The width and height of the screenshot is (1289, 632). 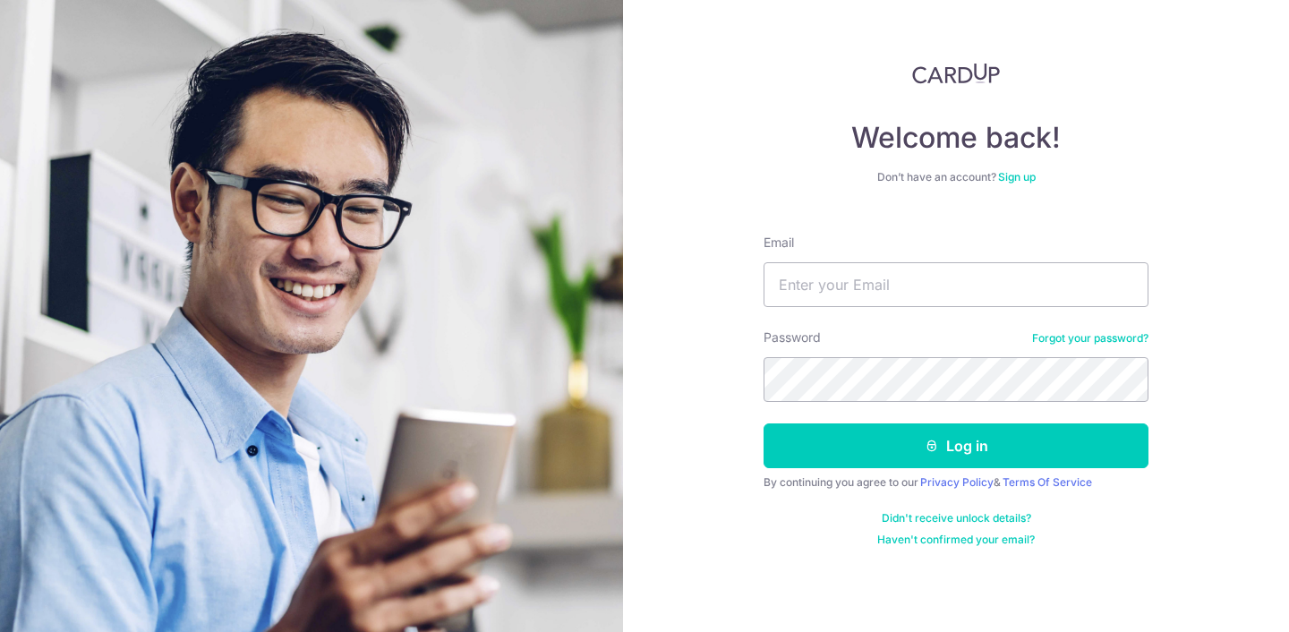 What do you see at coordinates (956, 518) in the screenshot?
I see `a: Didn't receive unlock details?` at bounding box center [956, 518].